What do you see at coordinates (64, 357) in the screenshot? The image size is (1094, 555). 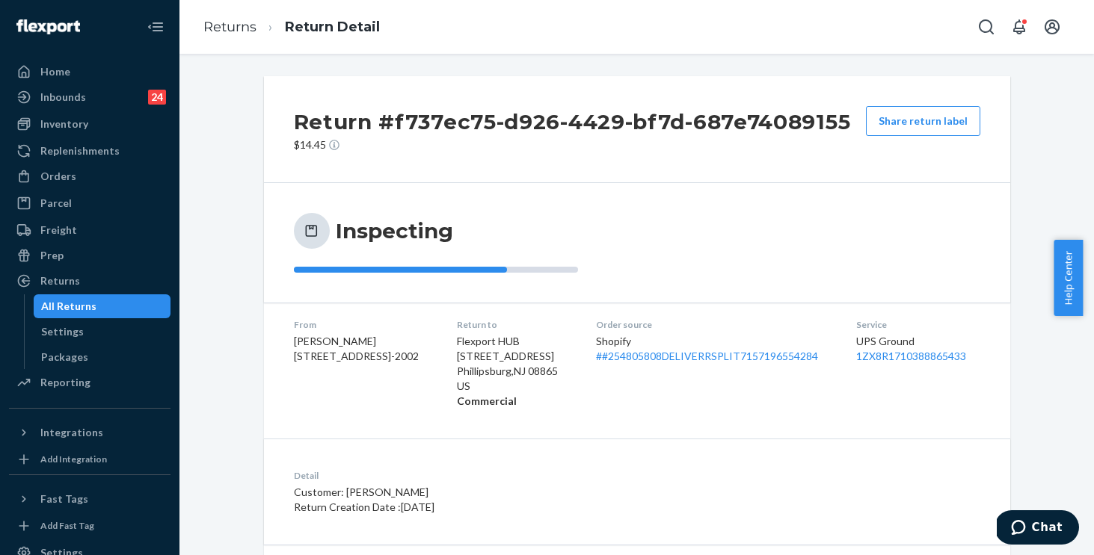 I see `div: Packages` at bounding box center [64, 357].